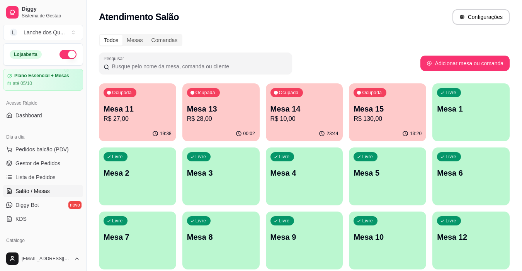  I want to click on button: LivreMesa 10, so click(387, 241).